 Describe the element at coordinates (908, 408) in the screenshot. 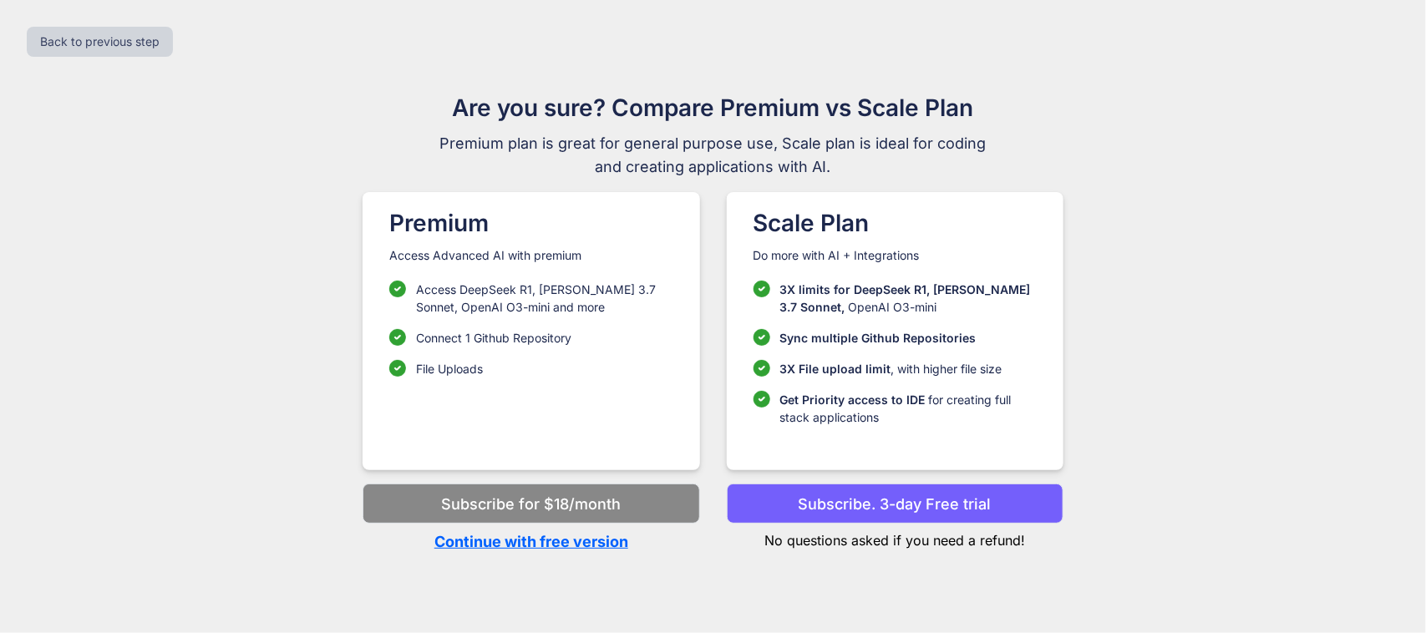

I see `p: for creating full stack applications` at that location.